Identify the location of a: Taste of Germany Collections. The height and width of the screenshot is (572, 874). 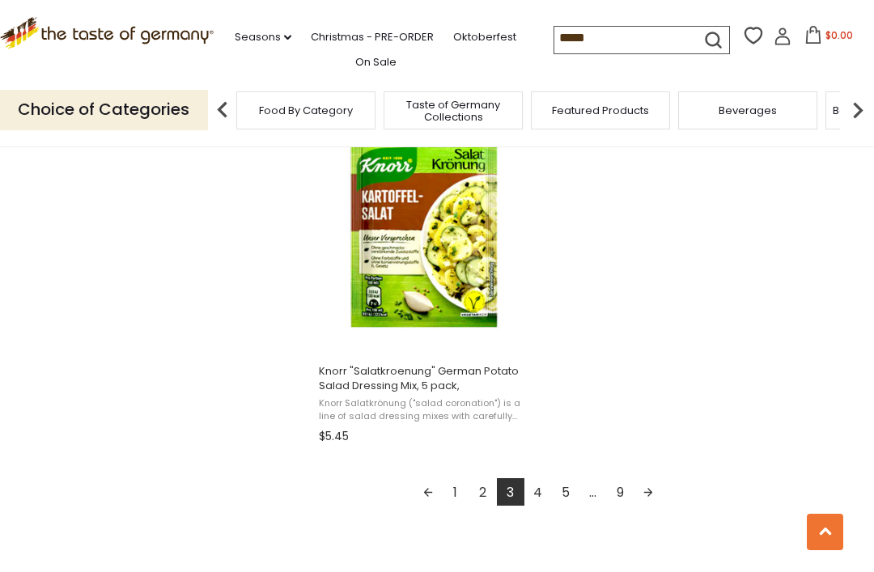
(453, 111).